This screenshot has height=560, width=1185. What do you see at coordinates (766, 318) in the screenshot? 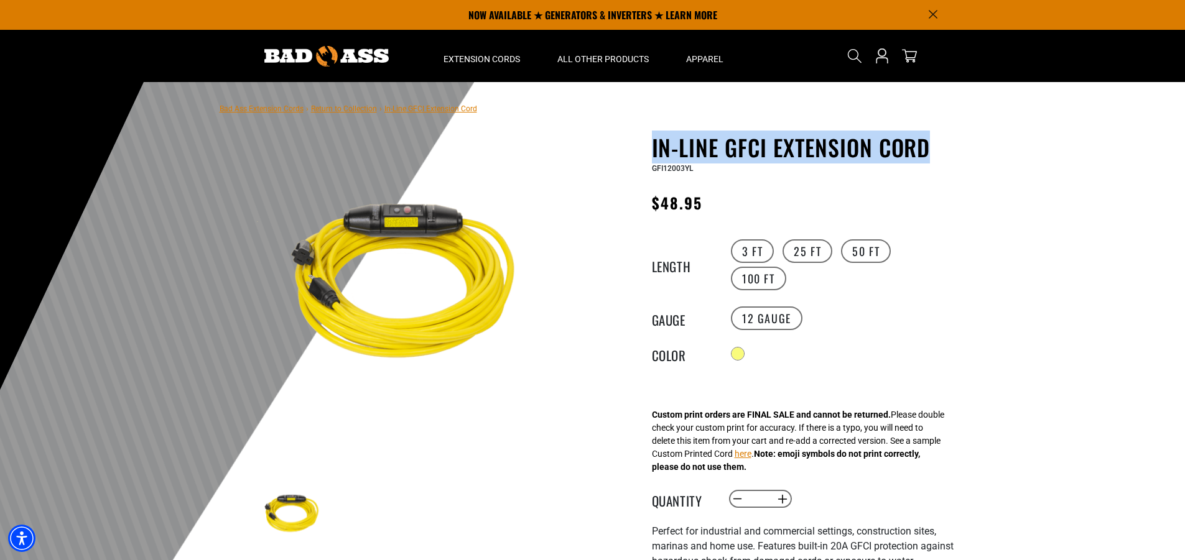
I see `label: 12 Gauge` at bounding box center [766, 318].